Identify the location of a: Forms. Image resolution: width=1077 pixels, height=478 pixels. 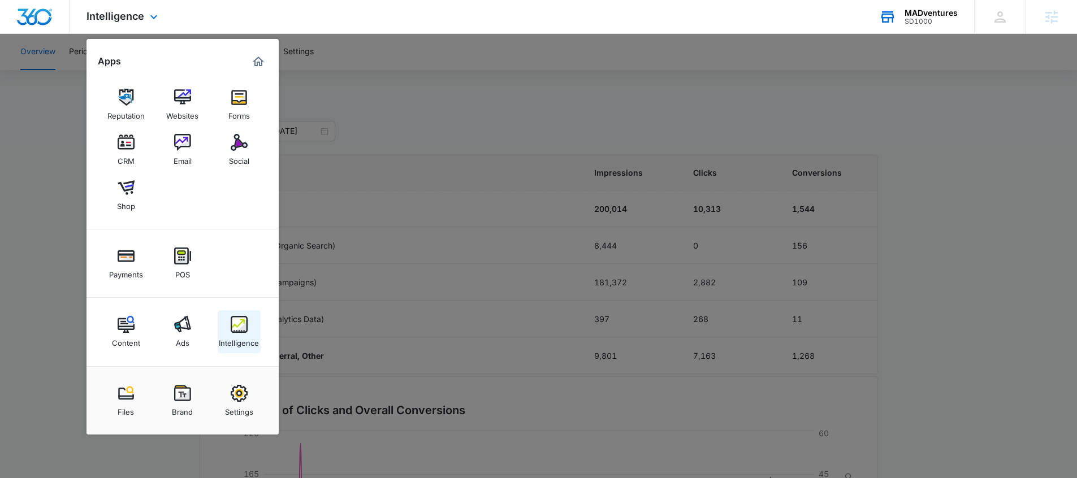
(239, 105).